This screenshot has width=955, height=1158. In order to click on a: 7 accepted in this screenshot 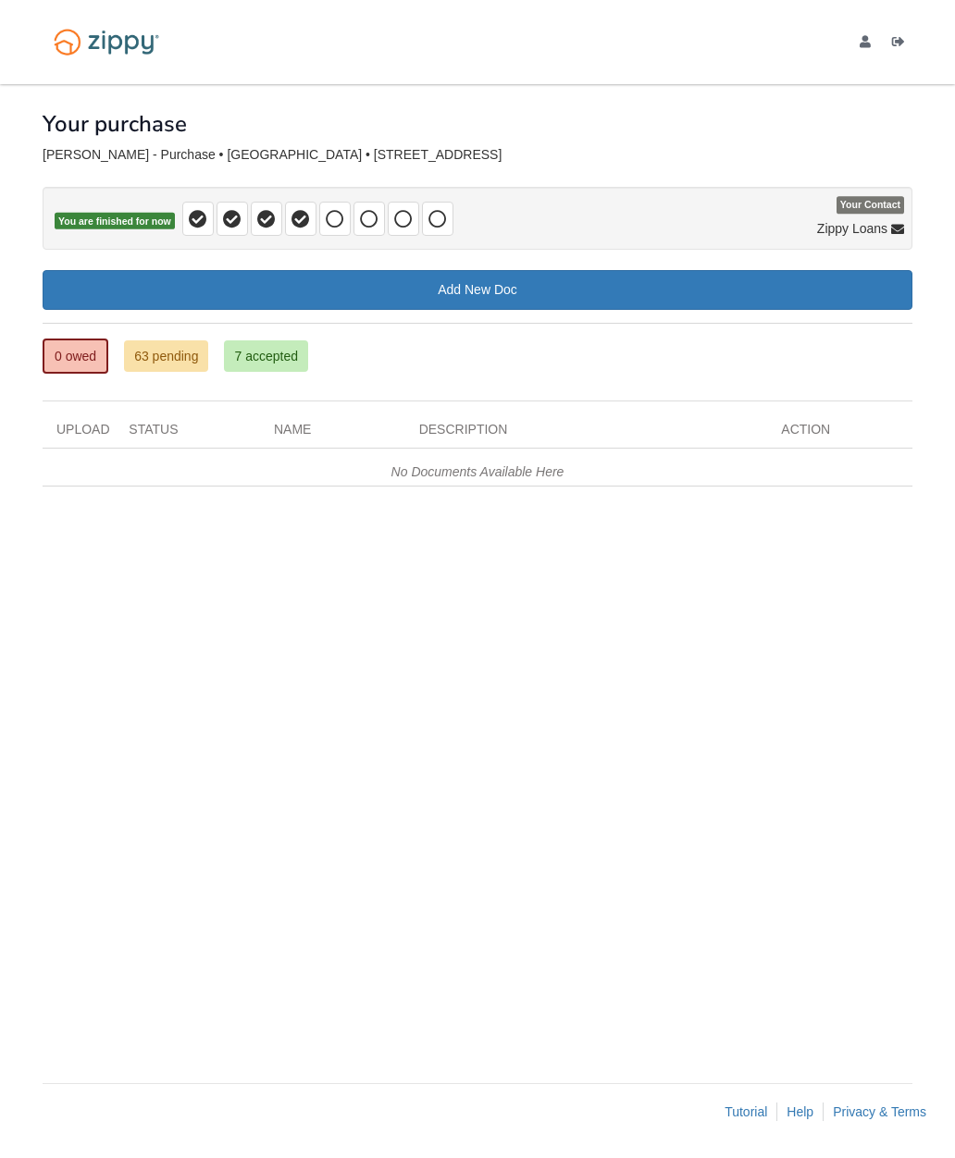, I will do `click(266, 356)`.